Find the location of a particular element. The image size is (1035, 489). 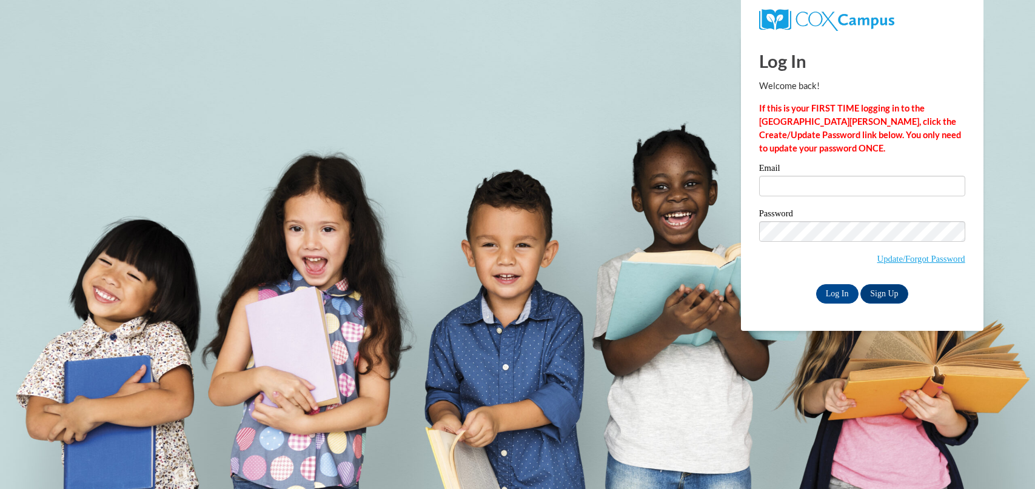

p: Welcome back! is located at coordinates (862, 86).